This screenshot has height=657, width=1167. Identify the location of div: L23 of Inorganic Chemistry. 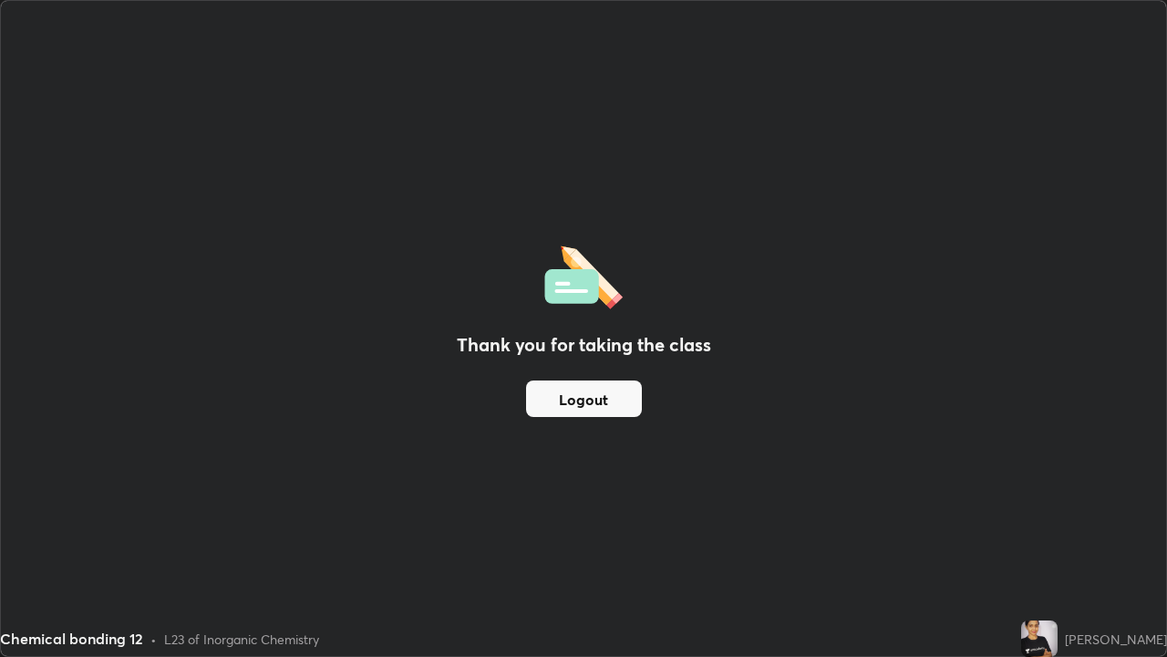
(242, 638).